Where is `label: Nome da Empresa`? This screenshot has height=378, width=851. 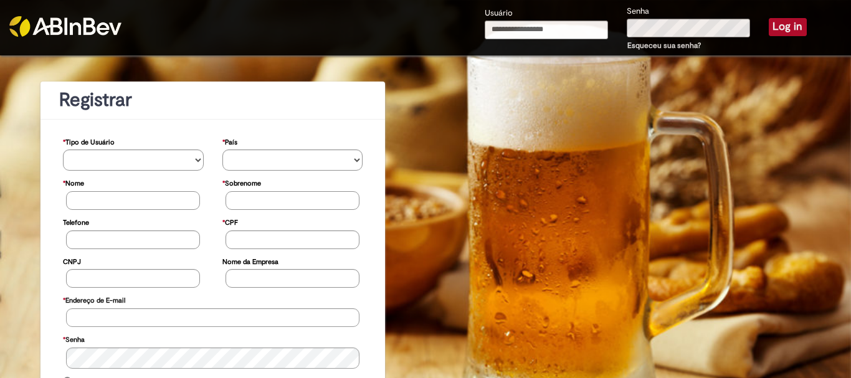 label: Nome da Empresa is located at coordinates (250, 260).